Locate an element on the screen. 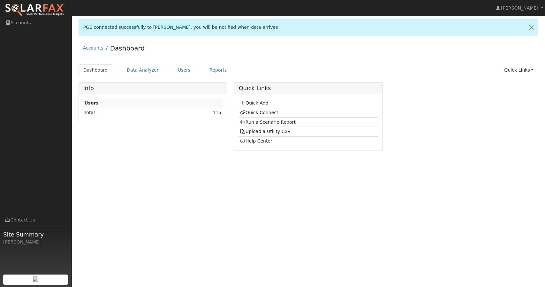 The height and width of the screenshot is (287, 545). h5: Quick Links is located at coordinates (308, 88).